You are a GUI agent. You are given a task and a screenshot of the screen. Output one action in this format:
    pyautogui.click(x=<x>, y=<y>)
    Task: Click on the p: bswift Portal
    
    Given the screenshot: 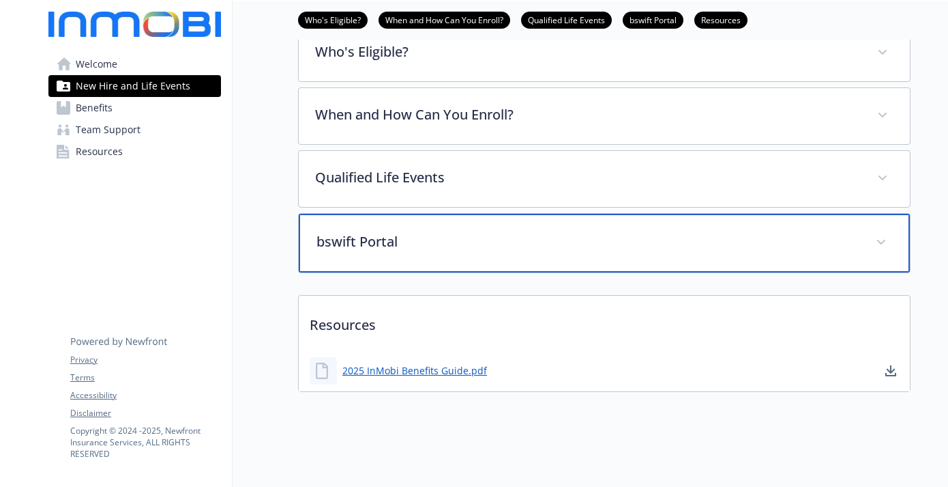 What is the action you would take?
    pyautogui.click(x=588, y=242)
    